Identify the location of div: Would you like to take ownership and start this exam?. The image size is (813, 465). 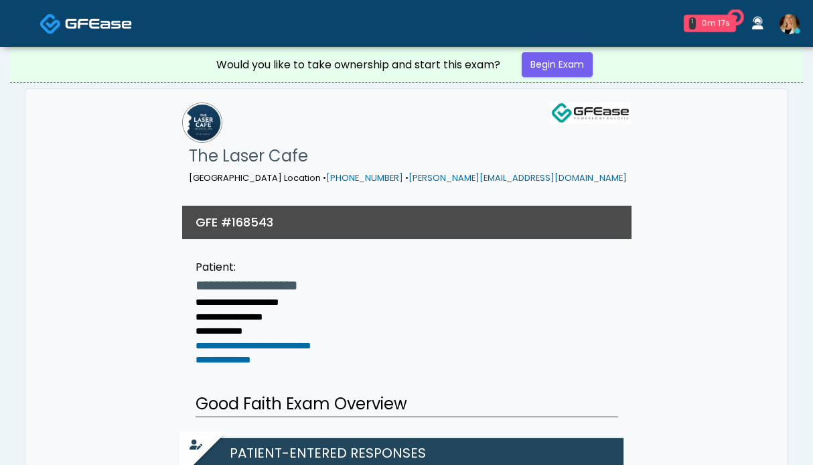
(358, 65).